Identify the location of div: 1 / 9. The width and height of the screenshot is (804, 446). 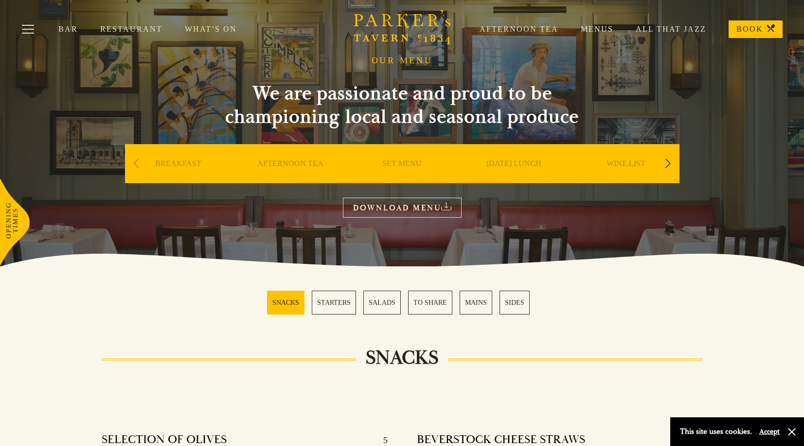
(179, 178).